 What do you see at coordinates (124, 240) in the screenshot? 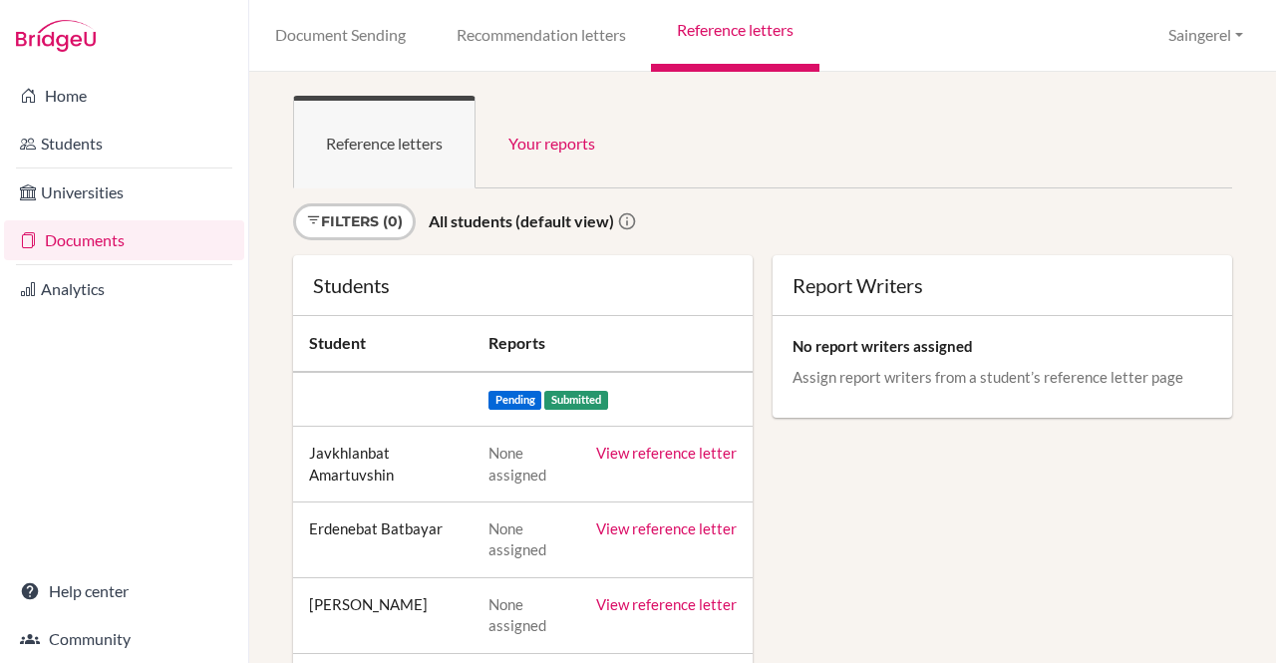
I see `a: Documents` at bounding box center [124, 240].